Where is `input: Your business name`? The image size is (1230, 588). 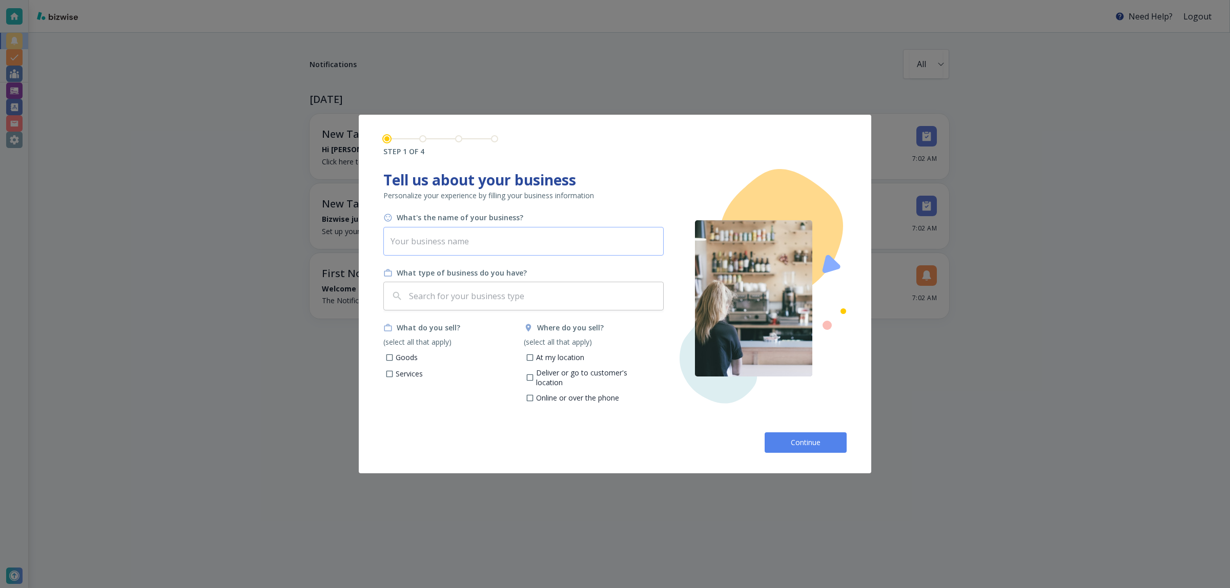 input: Your business name is located at coordinates (523, 241).